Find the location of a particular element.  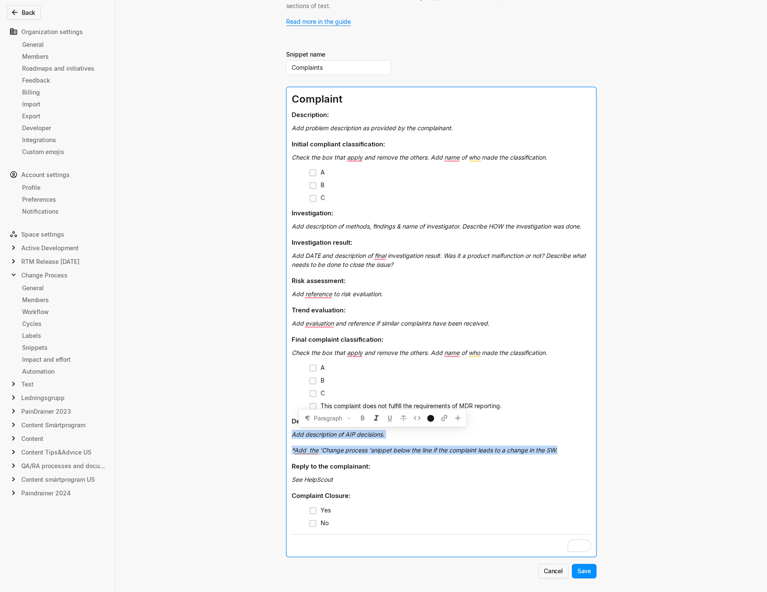

span: Ledningsgrupp is located at coordinates (43, 397).